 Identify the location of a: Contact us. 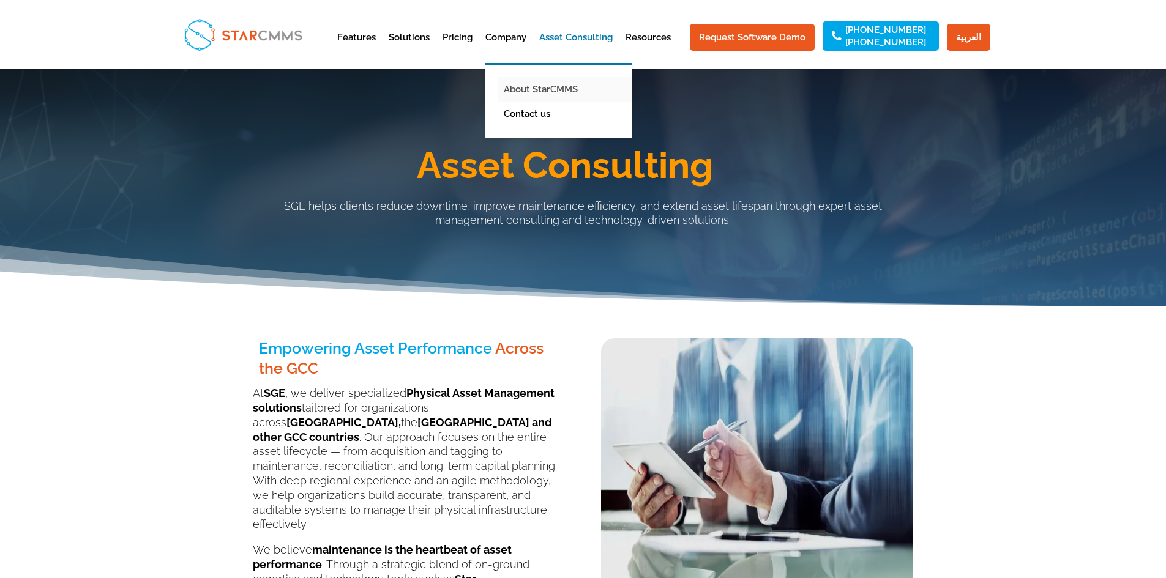
(568, 114).